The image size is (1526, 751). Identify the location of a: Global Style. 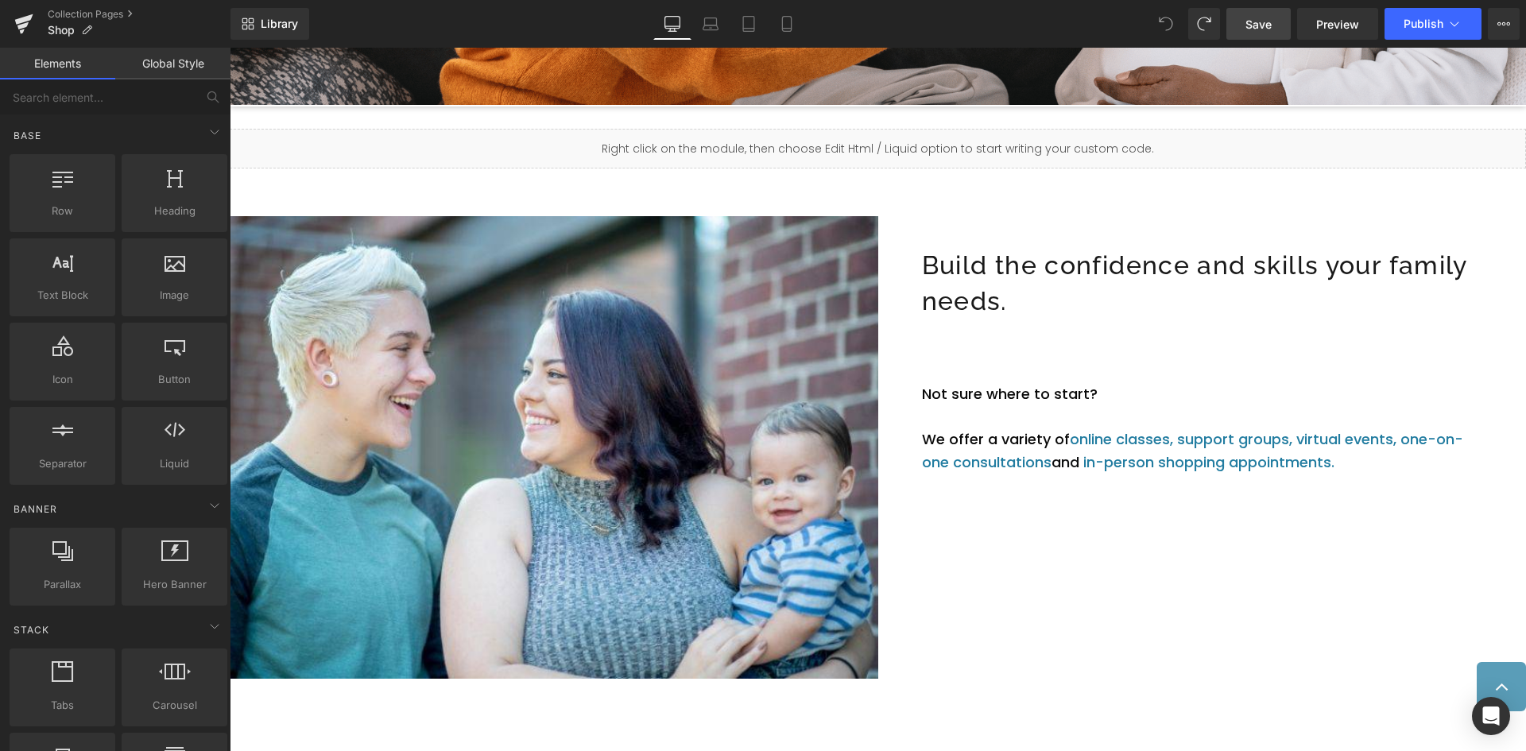
(172, 64).